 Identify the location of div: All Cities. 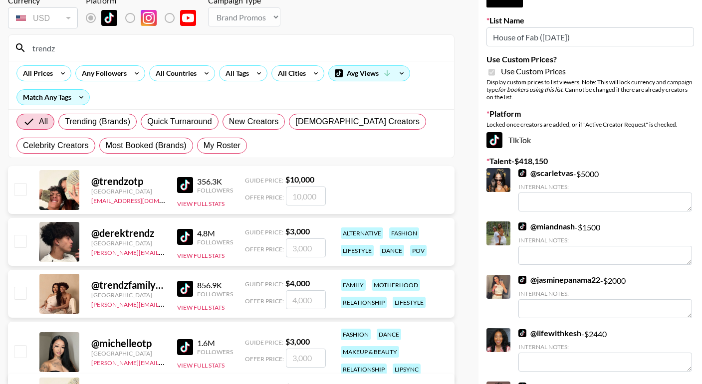
(290, 73).